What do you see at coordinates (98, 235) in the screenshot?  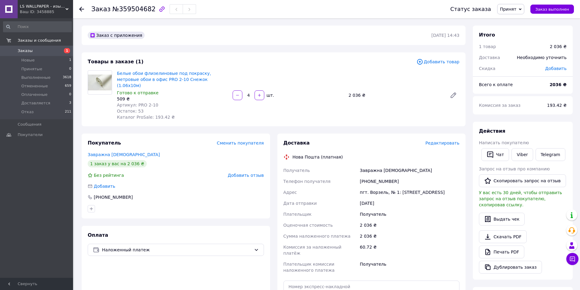 I see `span: Оплата` at bounding box center [98, 235].